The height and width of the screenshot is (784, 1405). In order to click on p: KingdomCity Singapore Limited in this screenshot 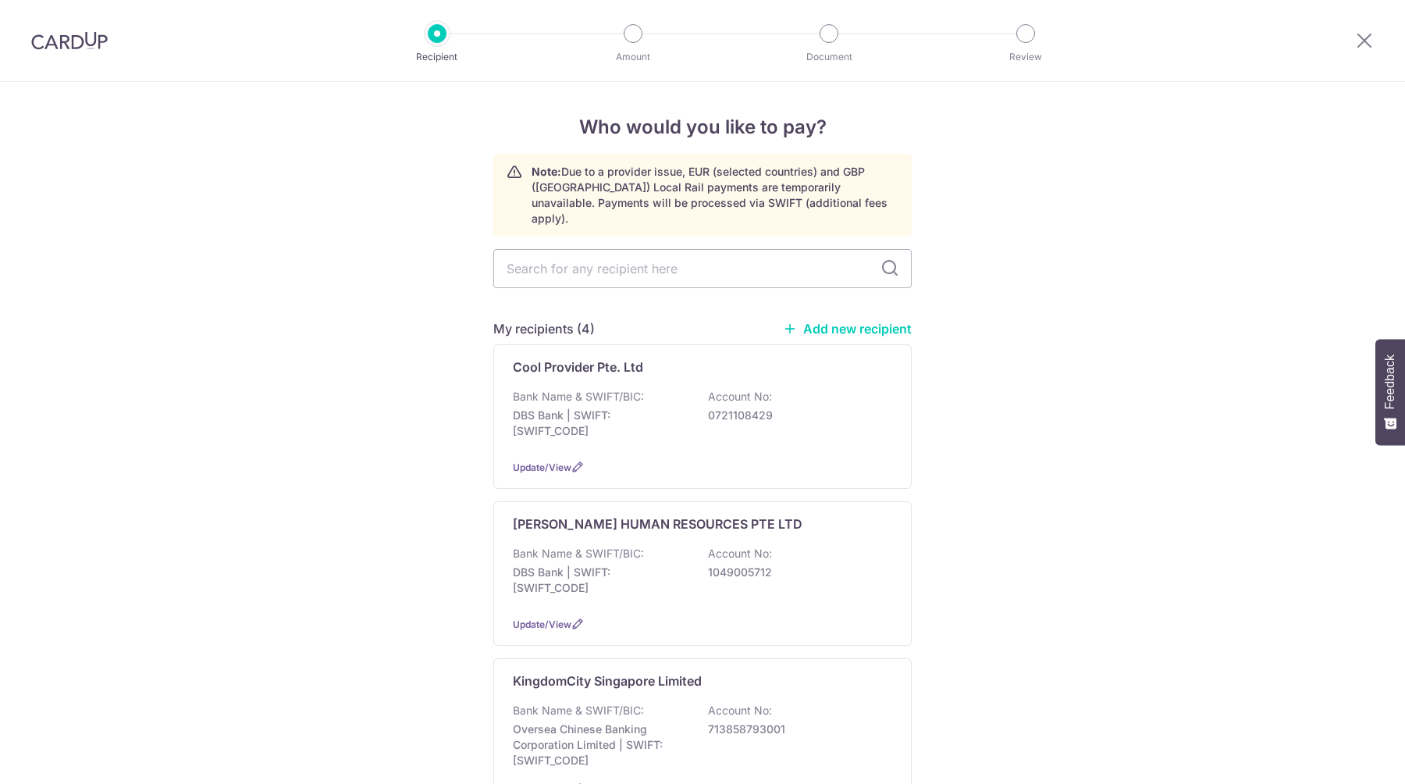, I will do `click(607, 681)`.